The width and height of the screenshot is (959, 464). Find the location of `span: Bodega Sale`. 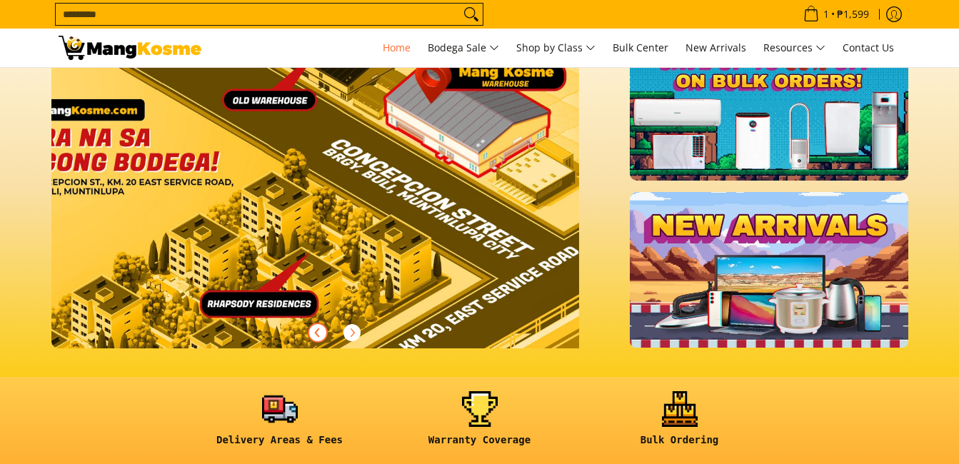

span: Bodega Sale is located at coordinates (464, 48).